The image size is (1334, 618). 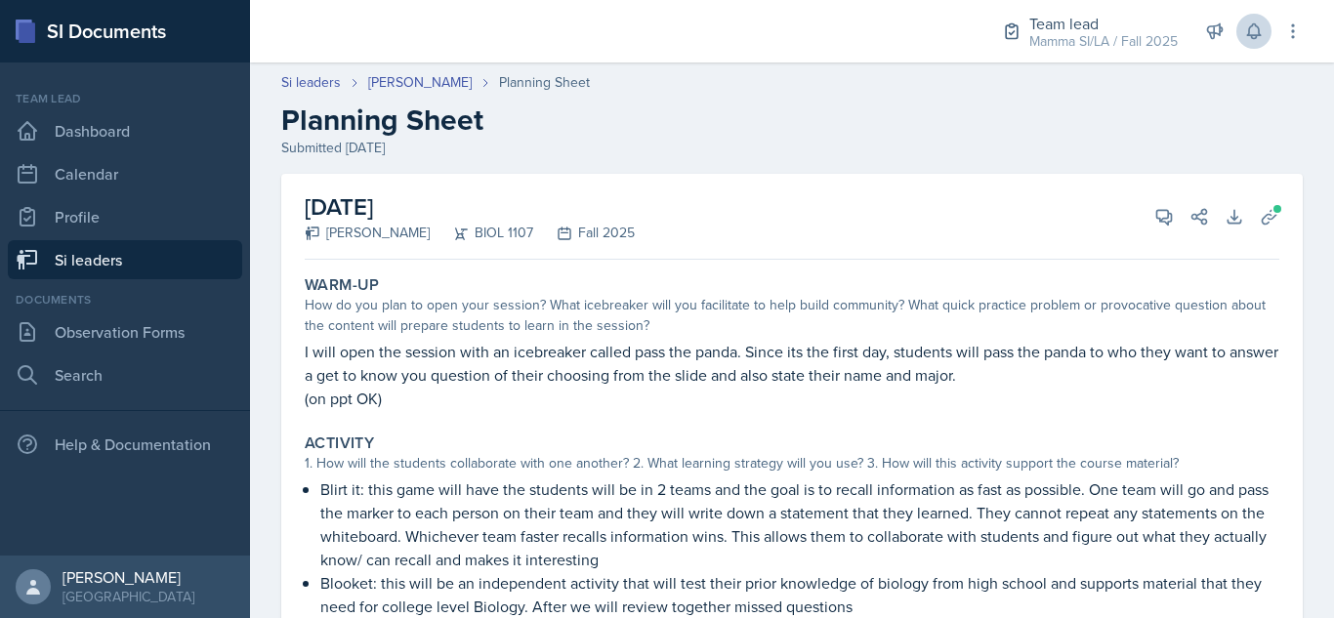 I want to click on div: 1. How will the students collaborate with one another? 2. What learning strategy will you use? 3...., so click(x=792, y=463).